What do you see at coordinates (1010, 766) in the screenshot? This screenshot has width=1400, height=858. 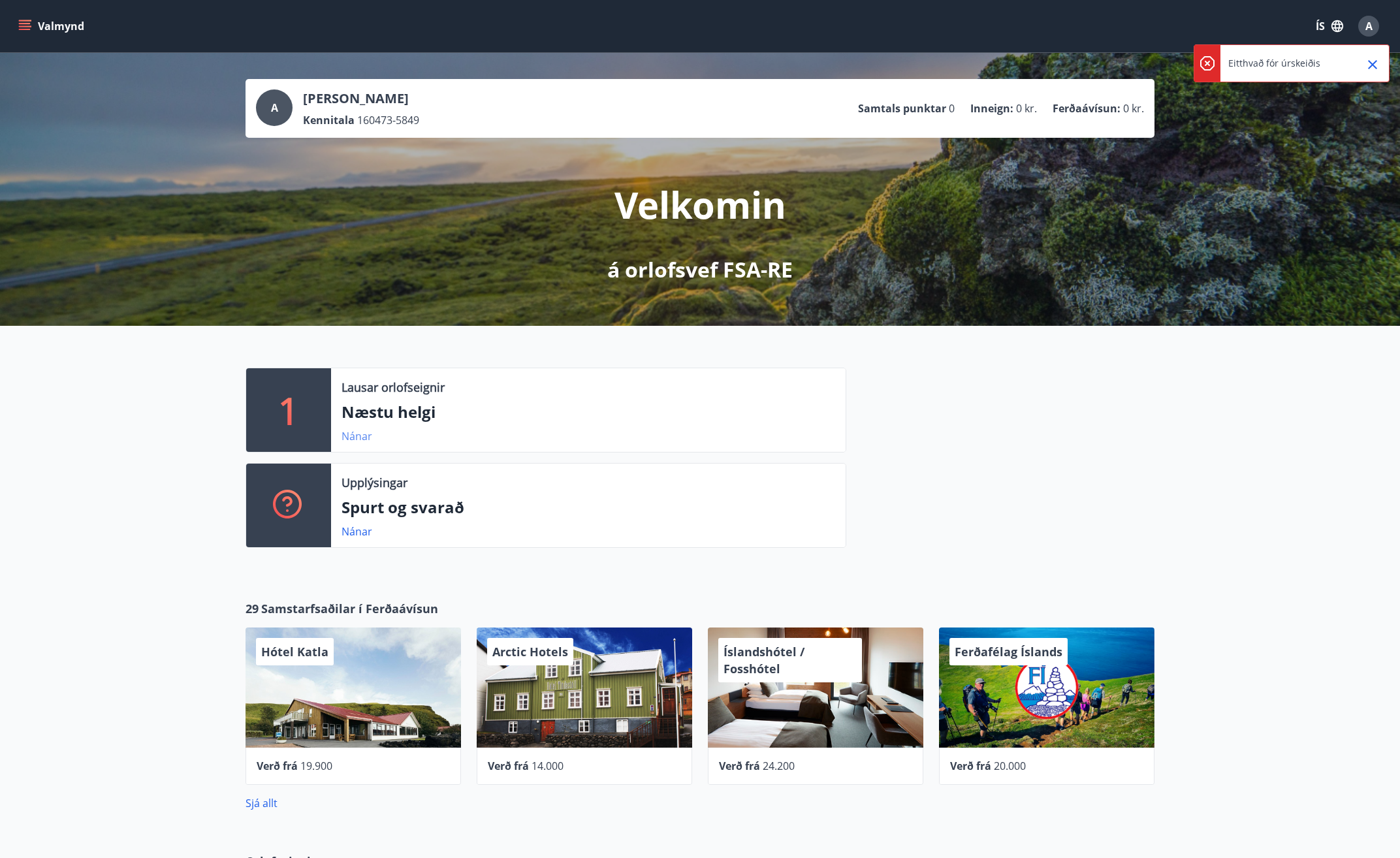 I see `span: 20.000` at bounding box center [1010, 766].